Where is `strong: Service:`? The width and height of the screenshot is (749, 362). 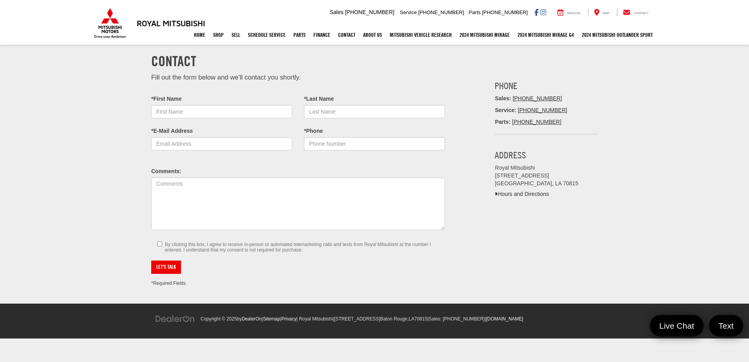 strong: Service: is located at coordinates (506, 110).